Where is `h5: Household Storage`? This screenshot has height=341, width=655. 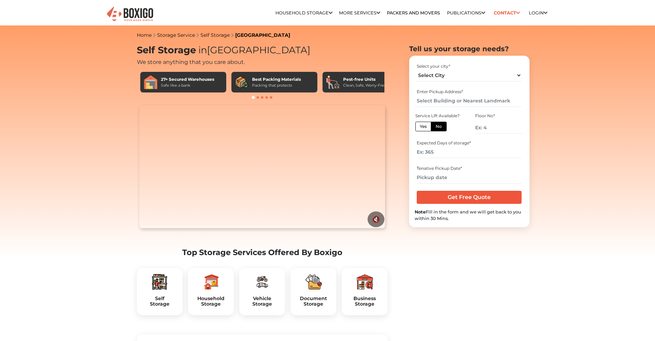
h5: Household Storage is located at coordinates (211, 302).